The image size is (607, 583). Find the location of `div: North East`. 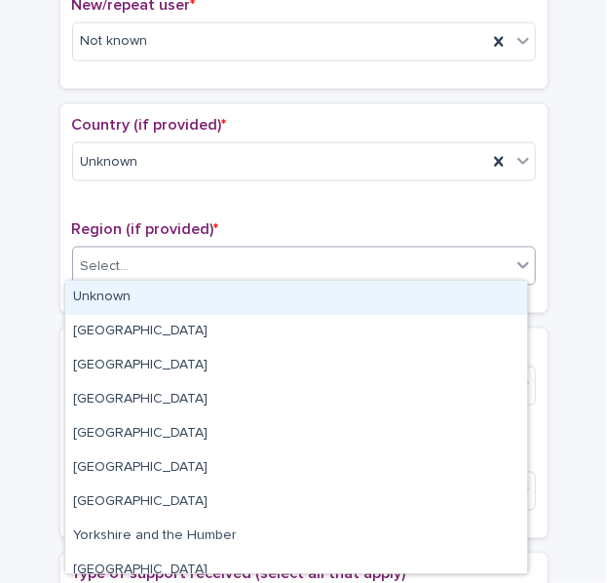

div: North East is located at coordinates (296, 502).